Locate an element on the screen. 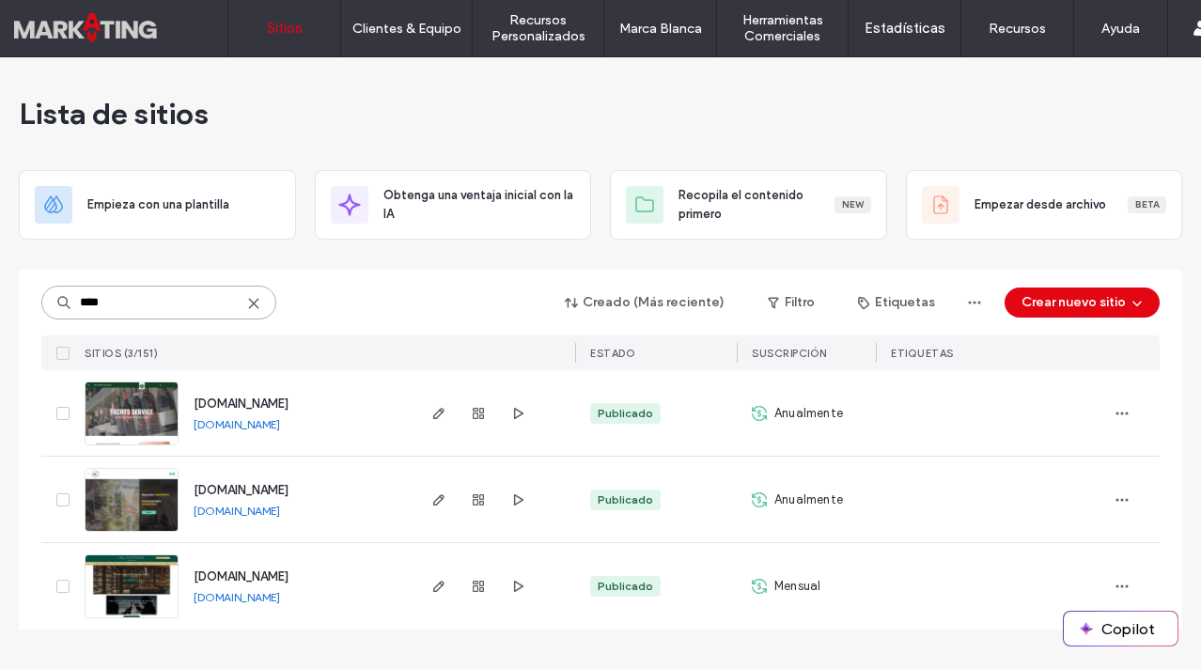 The height and width of the screenshot is (669, 1201). span: Empieza con una plantilla is located at coordinates (158, 205).